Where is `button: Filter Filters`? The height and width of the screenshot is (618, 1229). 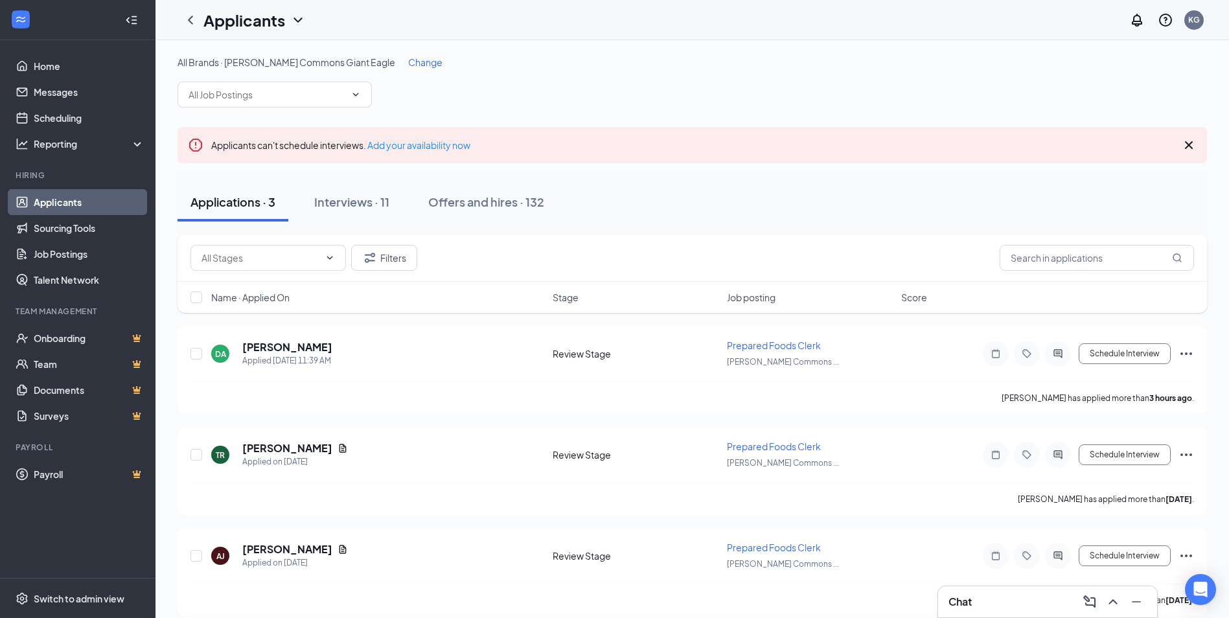 button: Filter Filters is located at coordinates (384, 258).